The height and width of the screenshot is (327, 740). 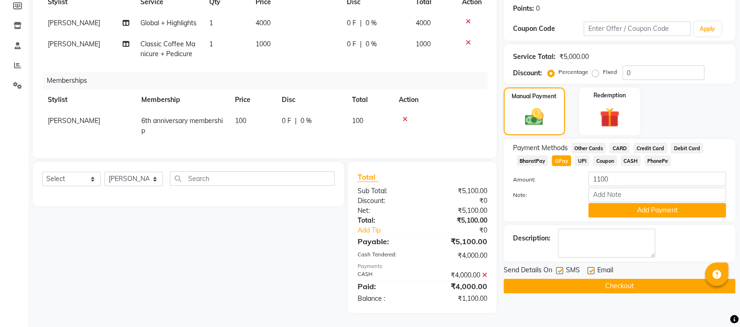 I want to click on button: Apply, so click(x=707, y=29).